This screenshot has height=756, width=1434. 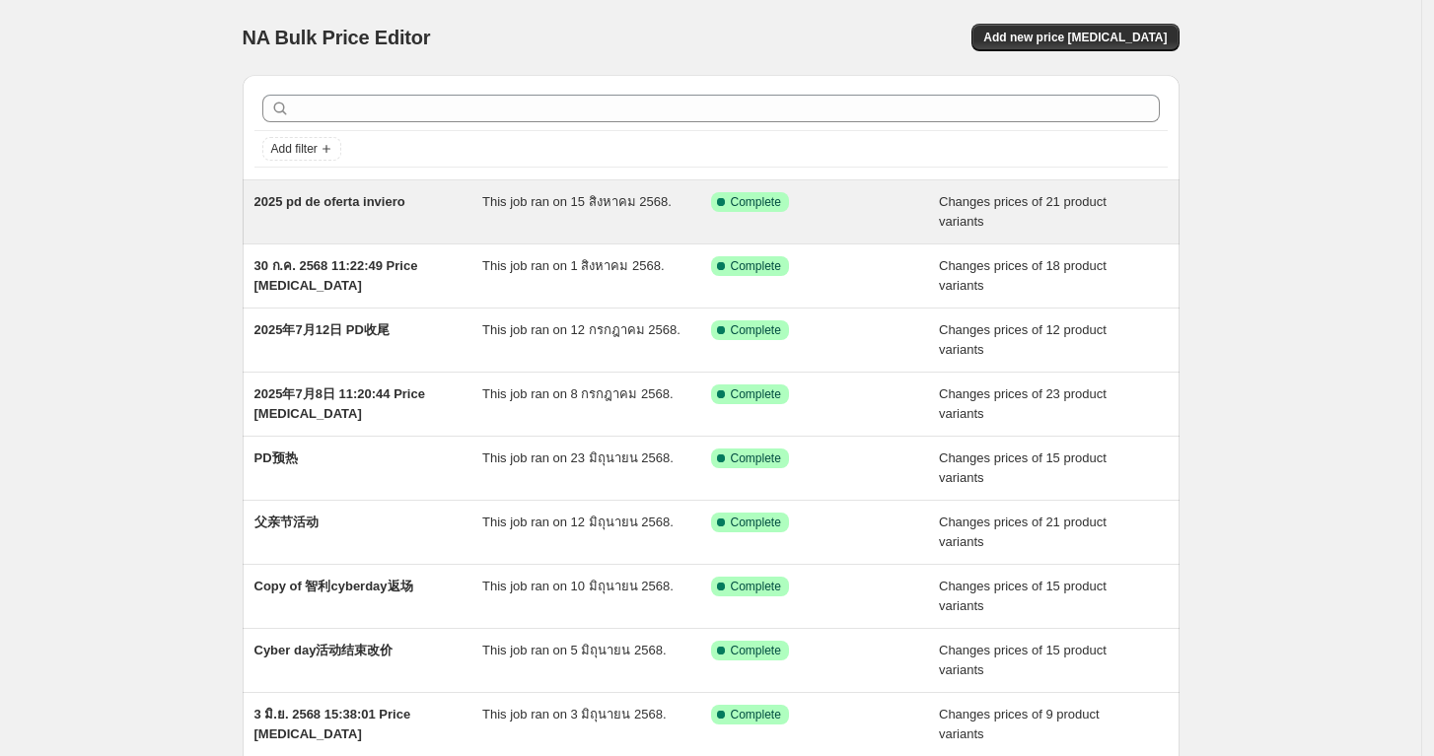 I want to click on span: Cyber day活动结束改价, so click(x=323, y=650).